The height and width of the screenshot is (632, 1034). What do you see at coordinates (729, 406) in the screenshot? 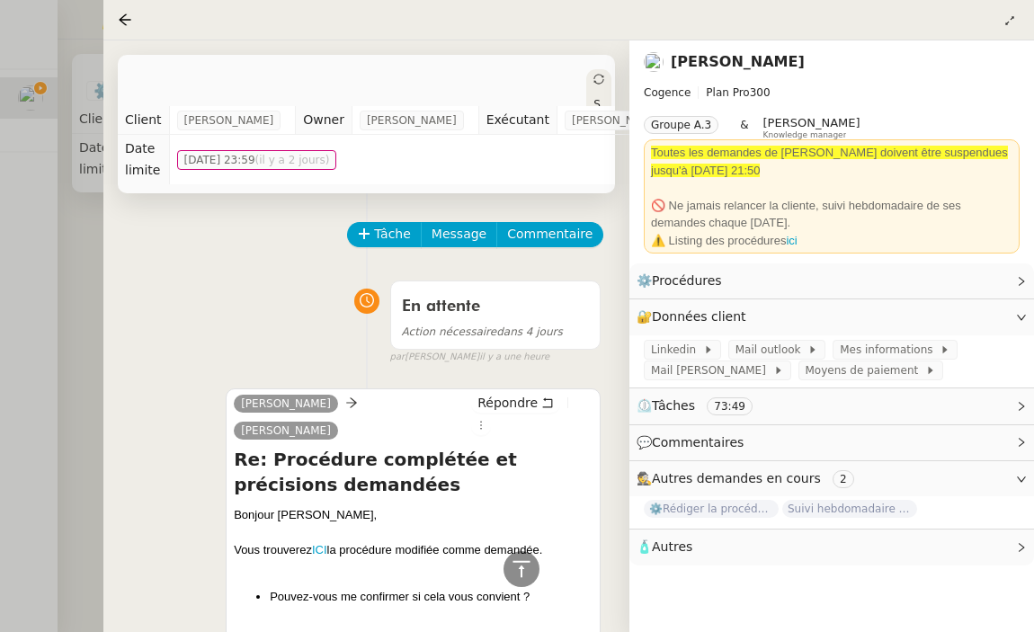
I see `nz-tag: 73:49` at bounding box center [729, 406].